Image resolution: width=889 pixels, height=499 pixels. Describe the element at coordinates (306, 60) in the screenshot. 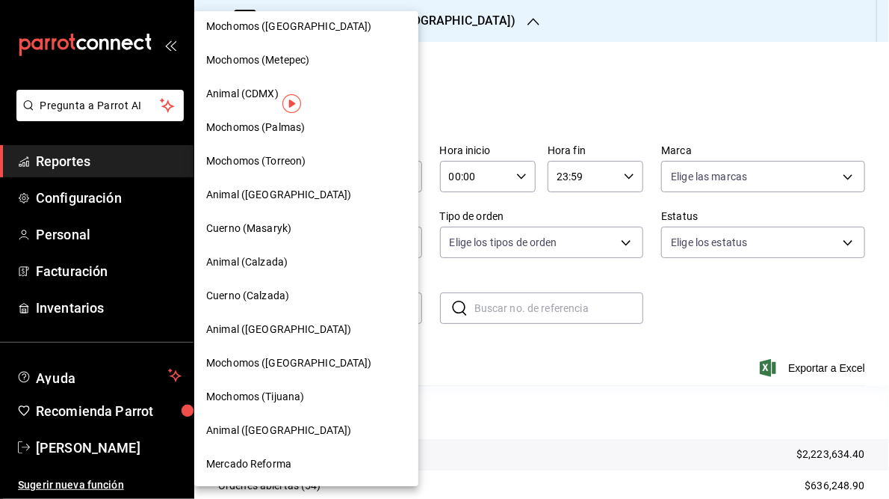

I see `div: Mochomos (Metepec)` at that location.